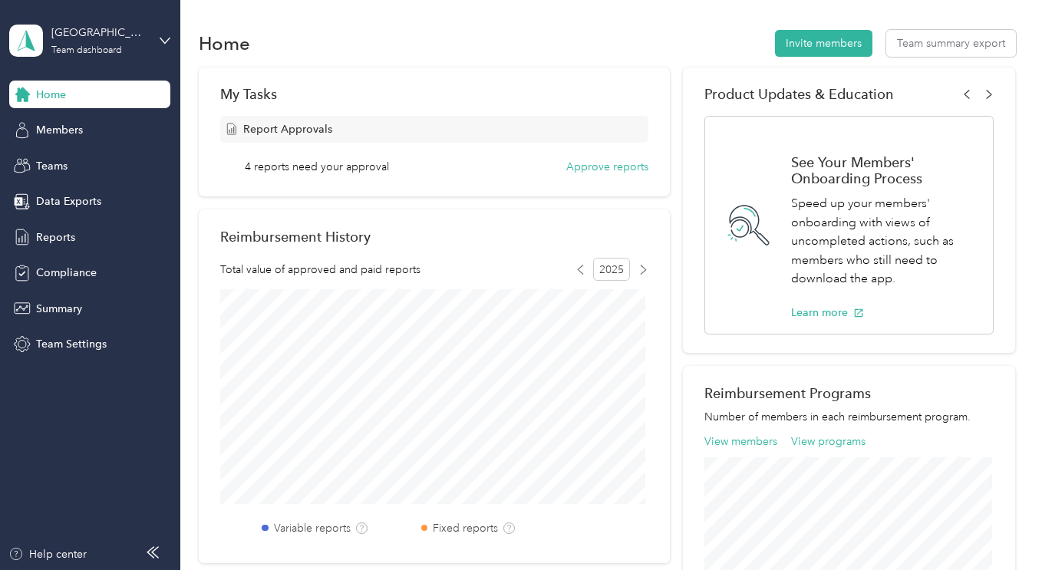 This screenshot has width=1042, height=570. Describe the element at coordinates (87, 51) in the screenshot. I see `div: Team dashboard` at that location.